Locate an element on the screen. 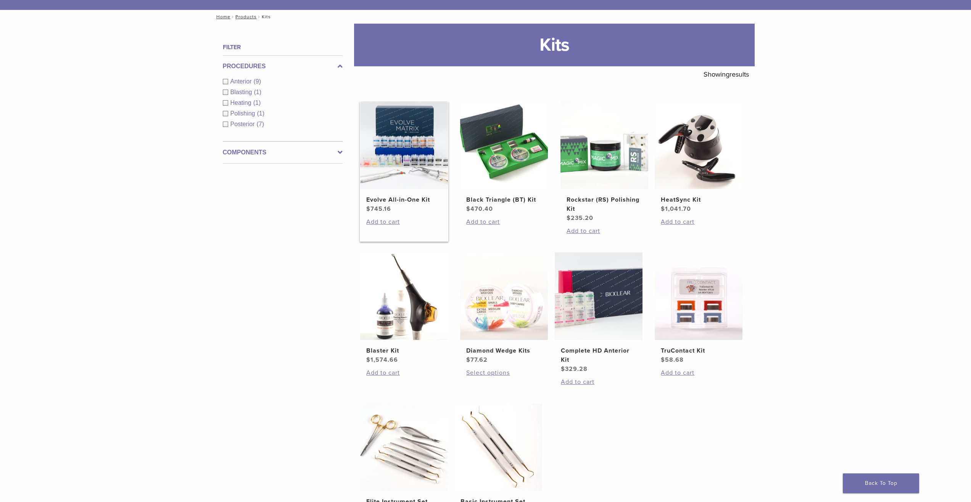 The image size is (971, 502). span: Heating is located at coordinates (242, 103).